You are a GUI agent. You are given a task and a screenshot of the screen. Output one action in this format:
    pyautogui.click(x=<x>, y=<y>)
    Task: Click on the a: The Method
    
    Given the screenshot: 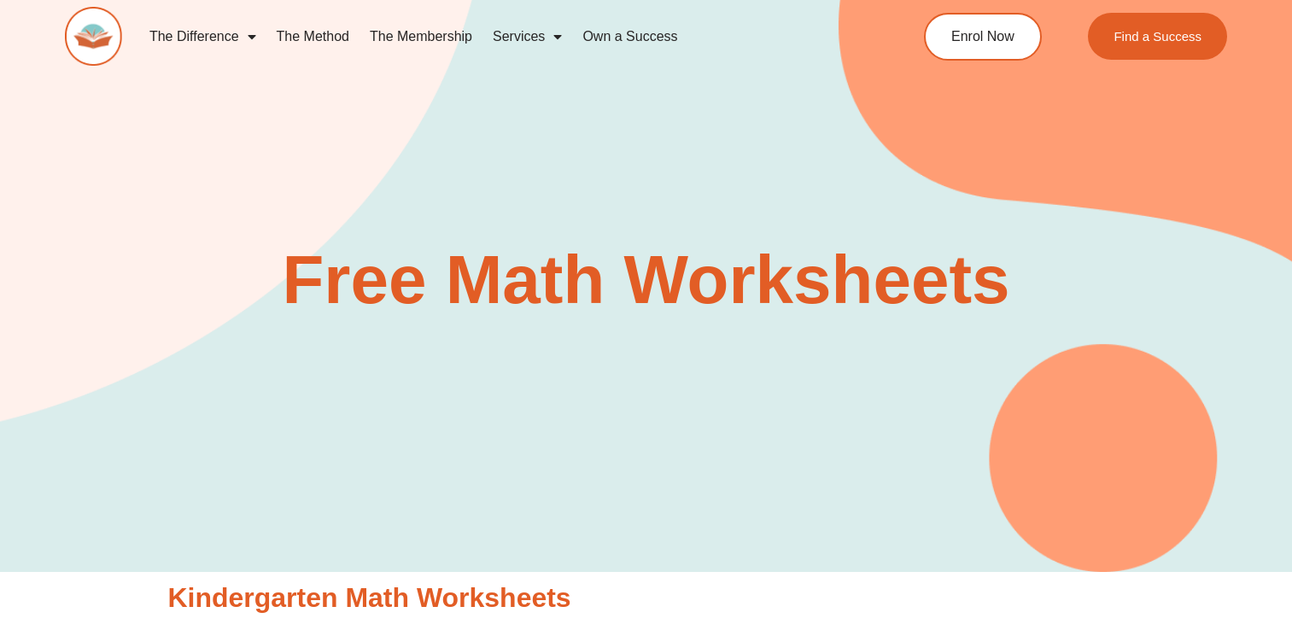 What is the action you would take?
    pyautogui.click(x=313, y=37)
    